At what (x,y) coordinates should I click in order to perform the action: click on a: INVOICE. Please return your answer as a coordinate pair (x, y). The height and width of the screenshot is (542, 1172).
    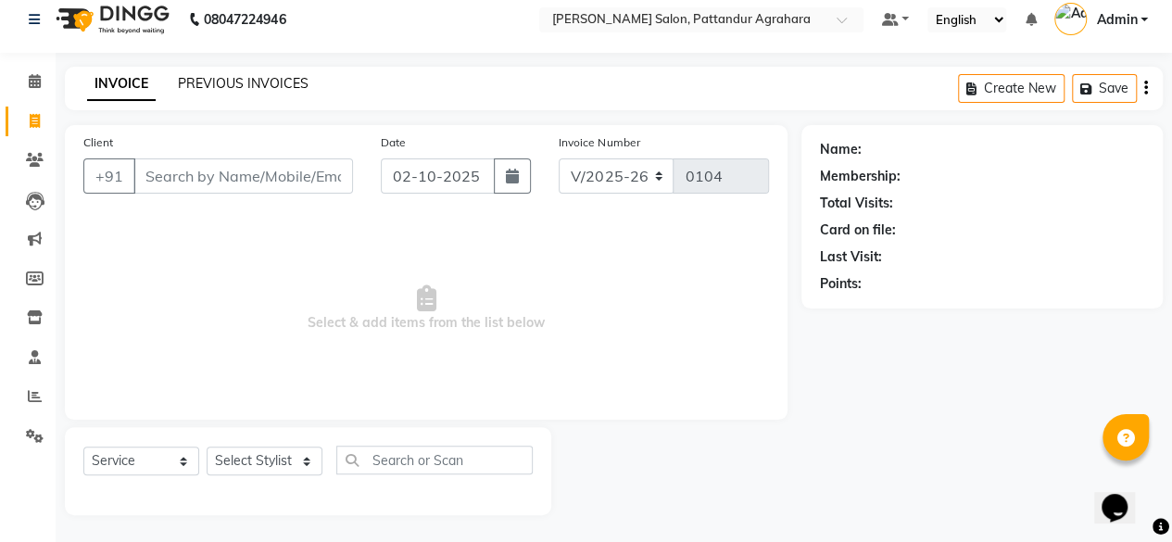
    Looking at the image, I should click on (121, 84).